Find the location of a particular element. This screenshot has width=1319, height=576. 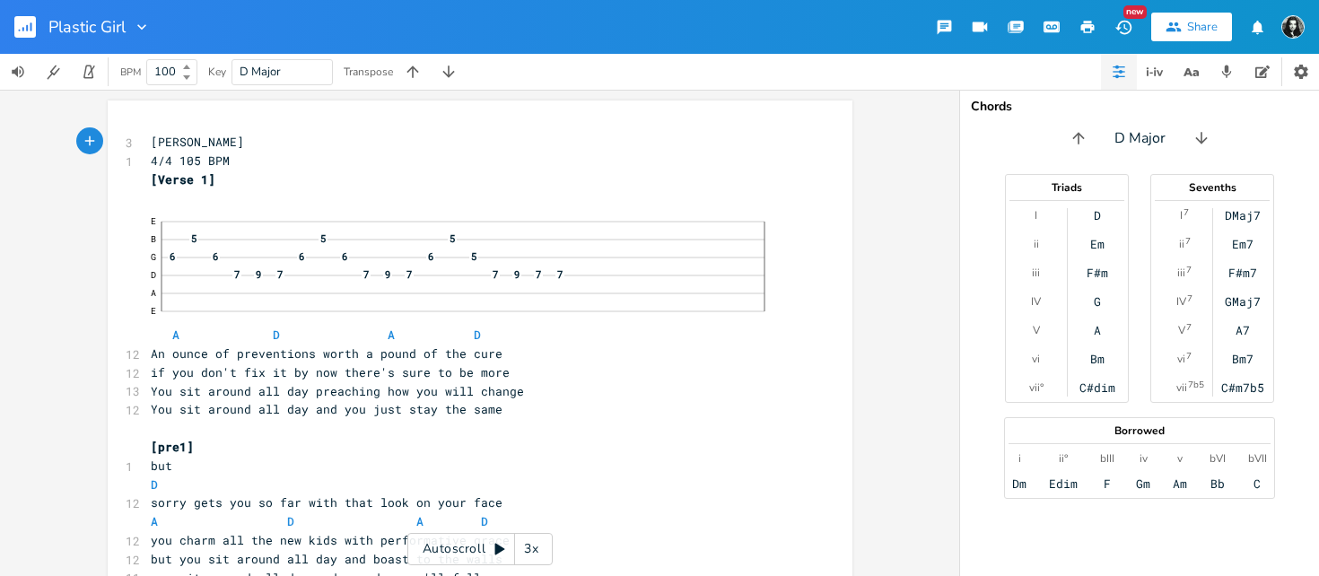

span: D Major is located at coordinates (1139, 138).